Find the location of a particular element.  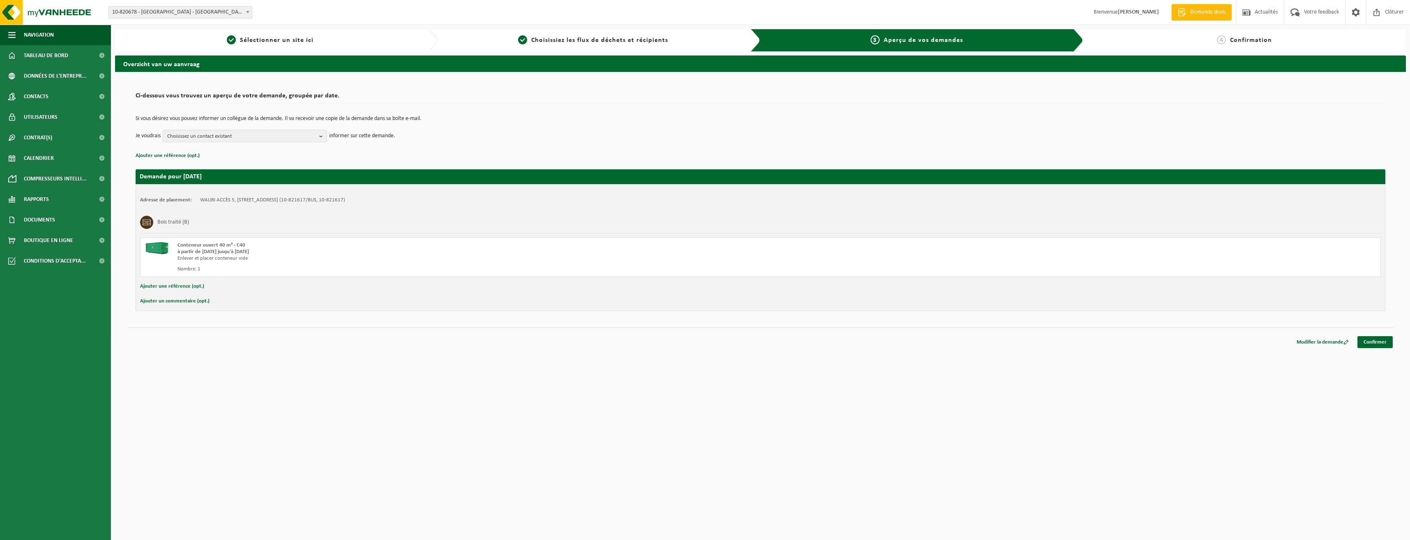

span: Contacts is located at coordinates (36, 97).